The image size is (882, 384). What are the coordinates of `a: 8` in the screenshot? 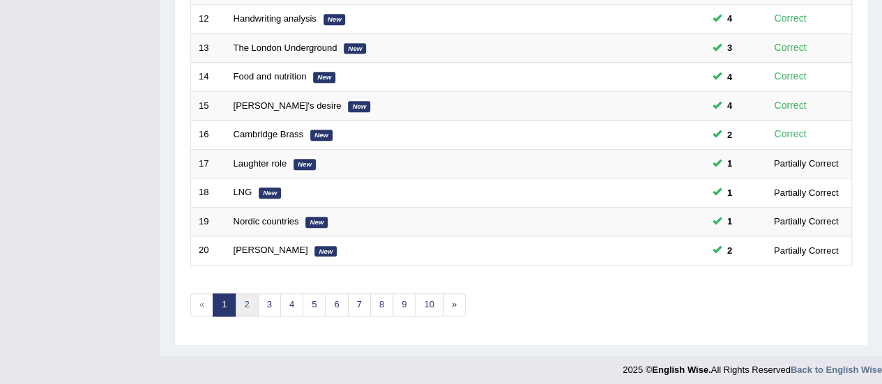 It's located at (381, 305).